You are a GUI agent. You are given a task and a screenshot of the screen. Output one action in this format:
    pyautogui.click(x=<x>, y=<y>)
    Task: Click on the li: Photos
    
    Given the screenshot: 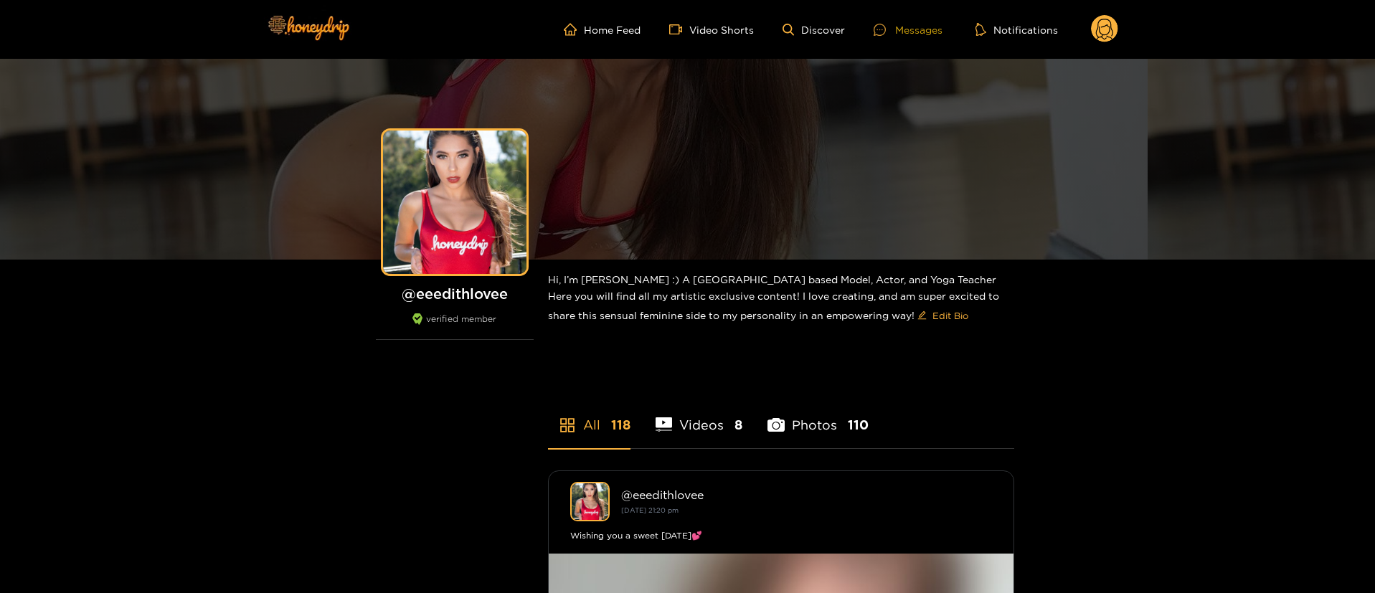 What is the action you would take?
    pyautogui.click(x=817, y=416)
    